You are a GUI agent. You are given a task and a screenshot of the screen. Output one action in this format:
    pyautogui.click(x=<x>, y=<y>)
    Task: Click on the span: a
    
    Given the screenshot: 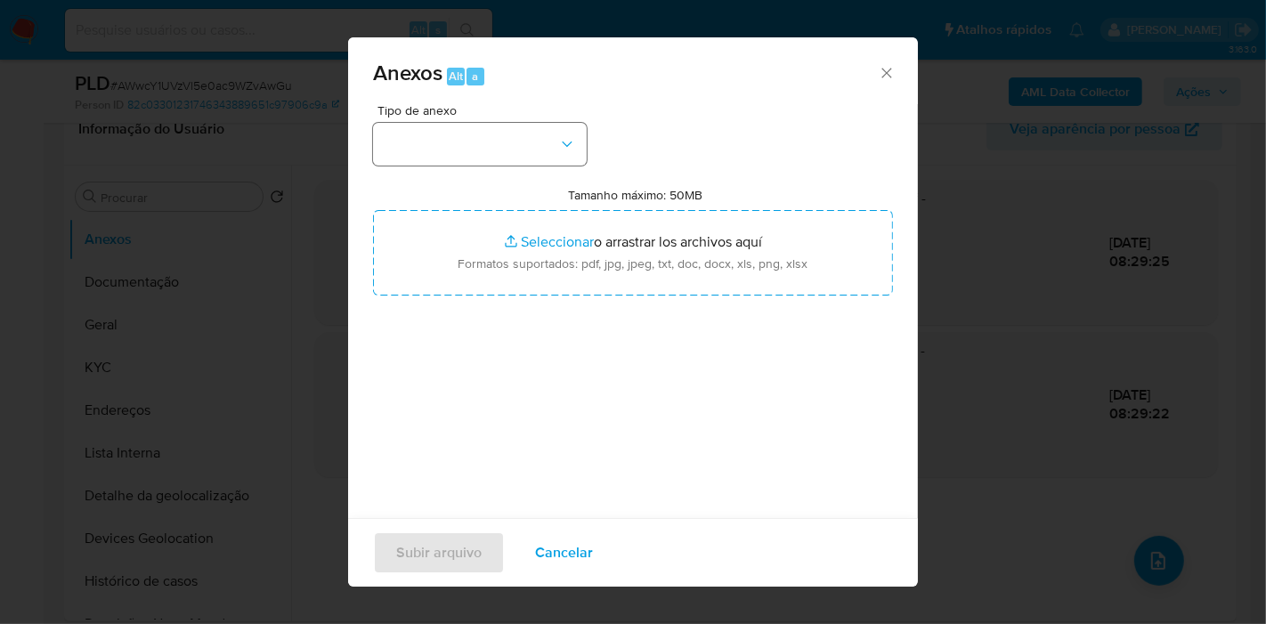 What is the action you would take?
    pyautogui.click(x=474, y=76)
    